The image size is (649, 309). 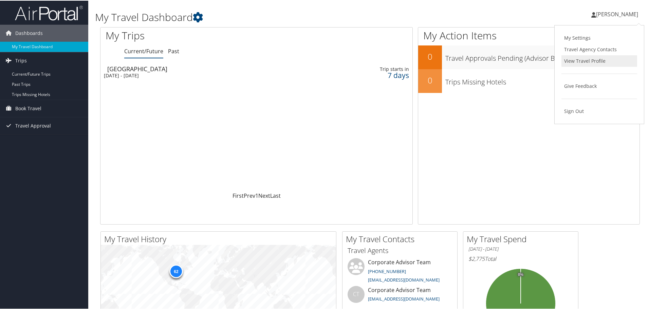 I want to click on span: Book Travel, so click(x=28, y=108).